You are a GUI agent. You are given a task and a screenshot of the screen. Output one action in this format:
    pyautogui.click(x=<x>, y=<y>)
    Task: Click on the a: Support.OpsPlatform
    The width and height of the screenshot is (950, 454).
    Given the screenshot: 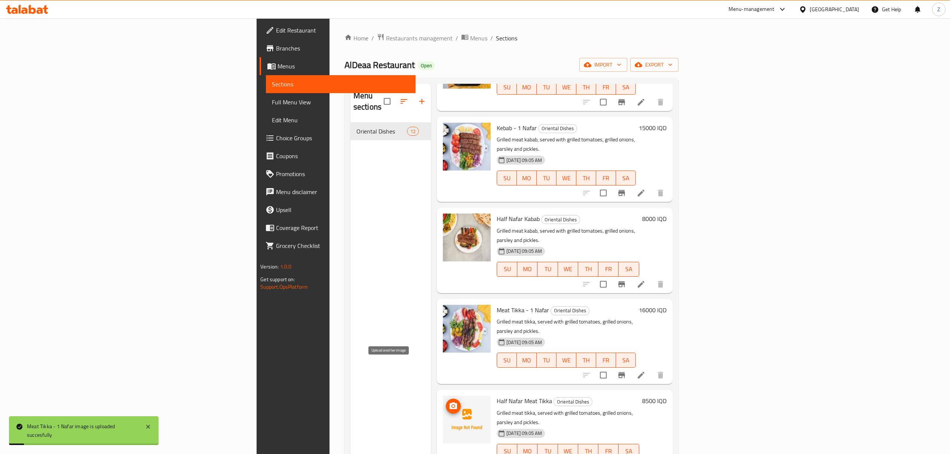 What is the action you would take?
    pyautogui.click(x=284, y=287)
    